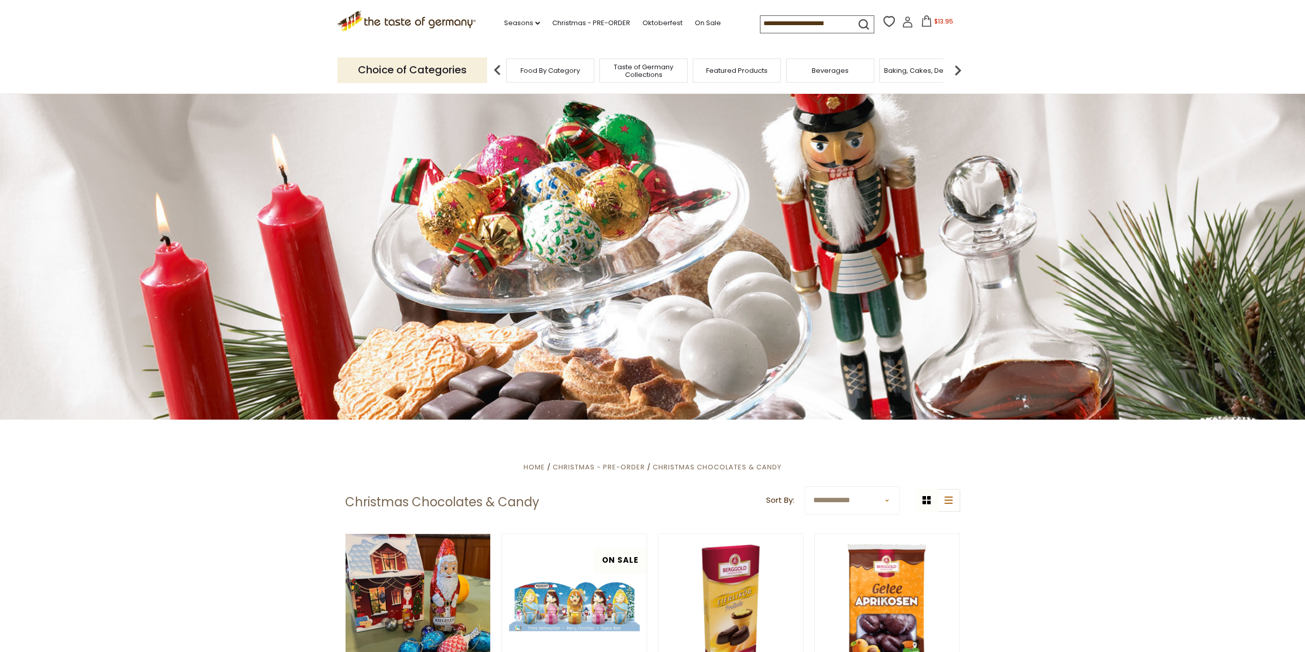 The image size is (1305, 652). I want to click on a: Food By Category, so click(550, 70).